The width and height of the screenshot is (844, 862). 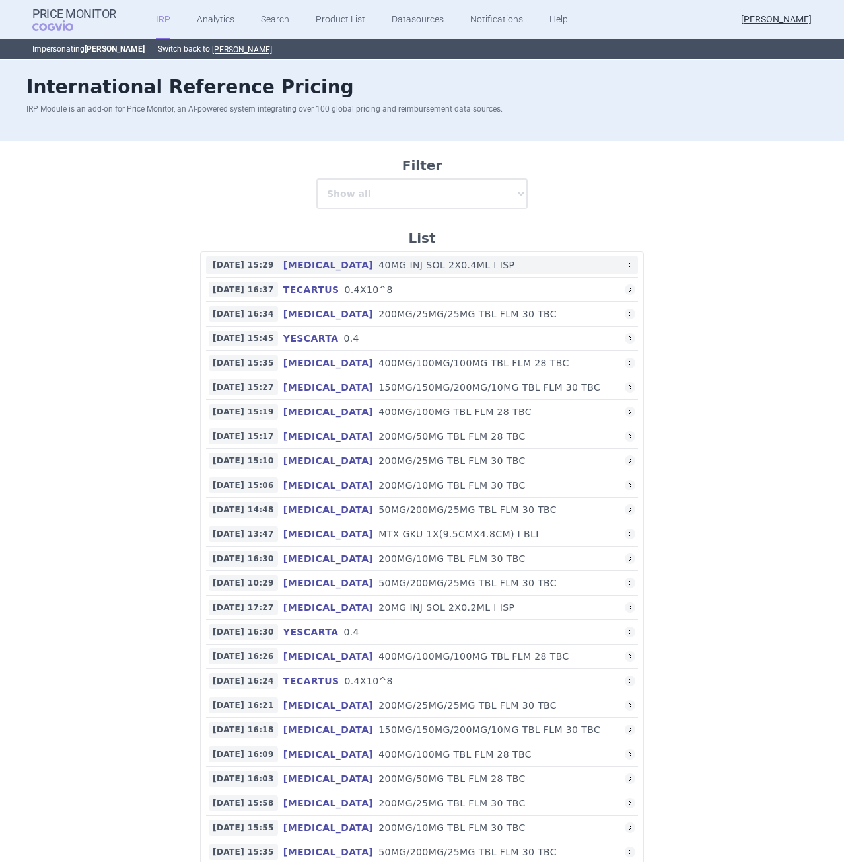 I want to click on h1: International Reference Pricing, so click(x=422, y=87).